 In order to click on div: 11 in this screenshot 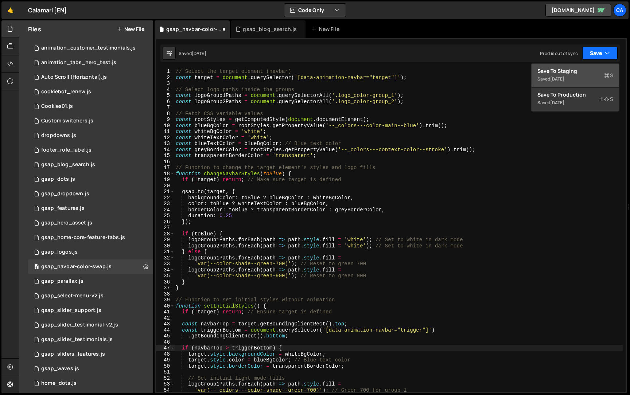, I will do `click(165, 132)`.